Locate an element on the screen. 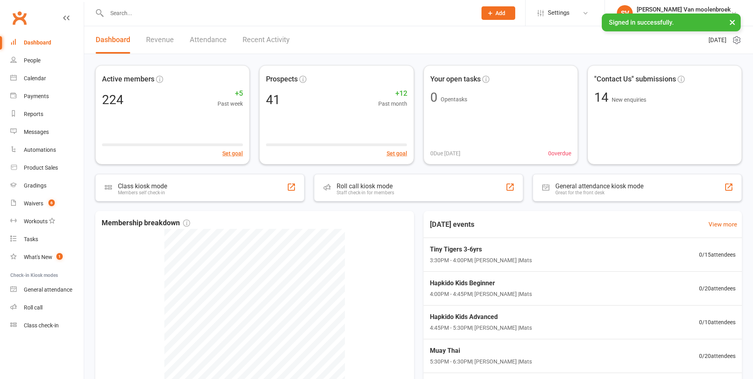  div: 0 is located at coordinates (434, 97).